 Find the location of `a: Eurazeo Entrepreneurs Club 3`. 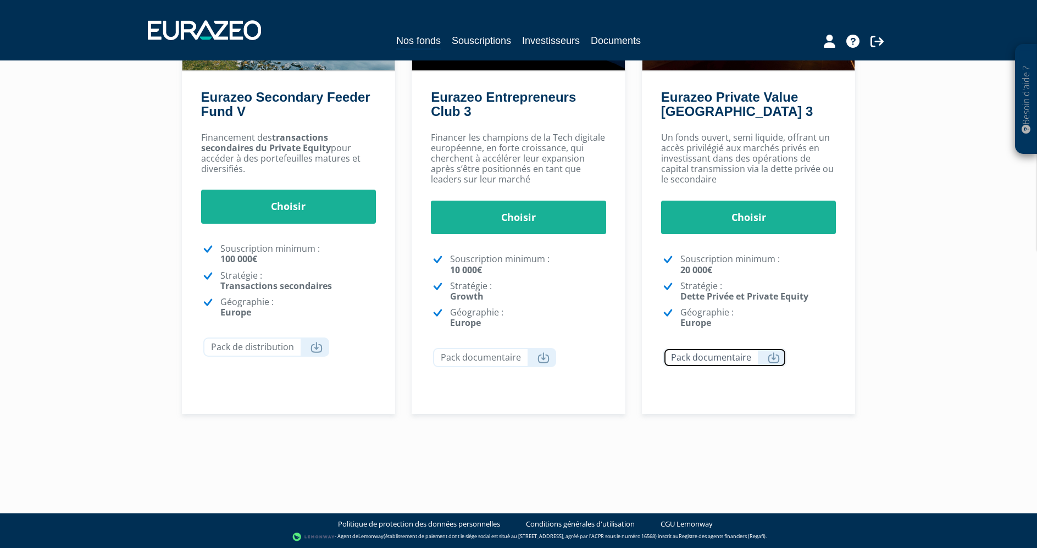

a: Eurazeo Entrepreneurs Club 3 is located at coordinates (503, 104).